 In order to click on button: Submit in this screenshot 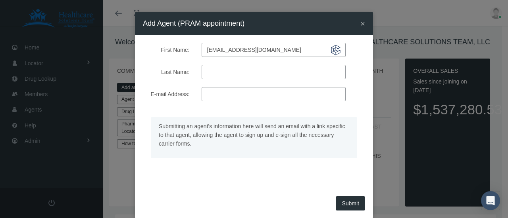, I will do `click(350, 204)`.